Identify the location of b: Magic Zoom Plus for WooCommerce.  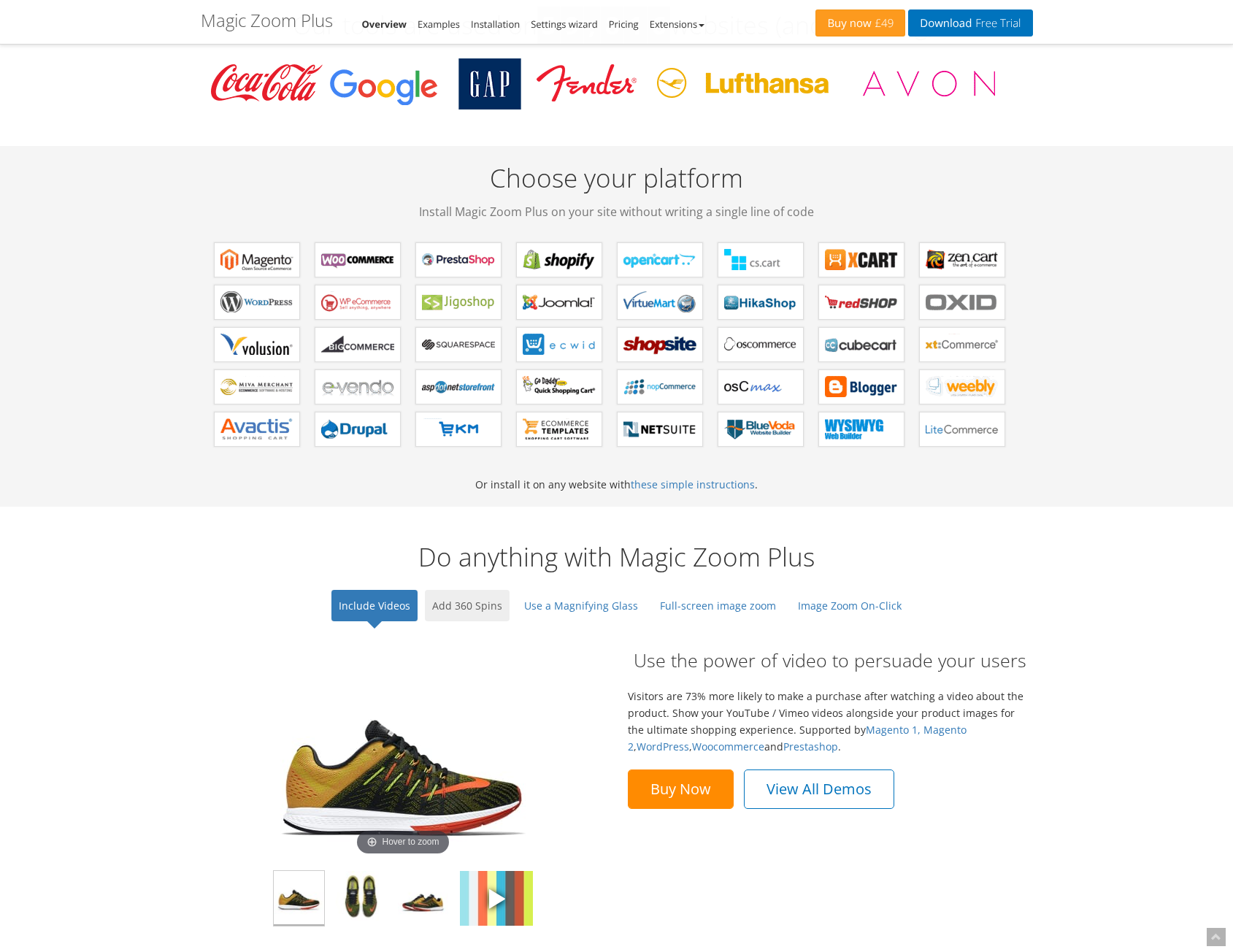
(358, 260).